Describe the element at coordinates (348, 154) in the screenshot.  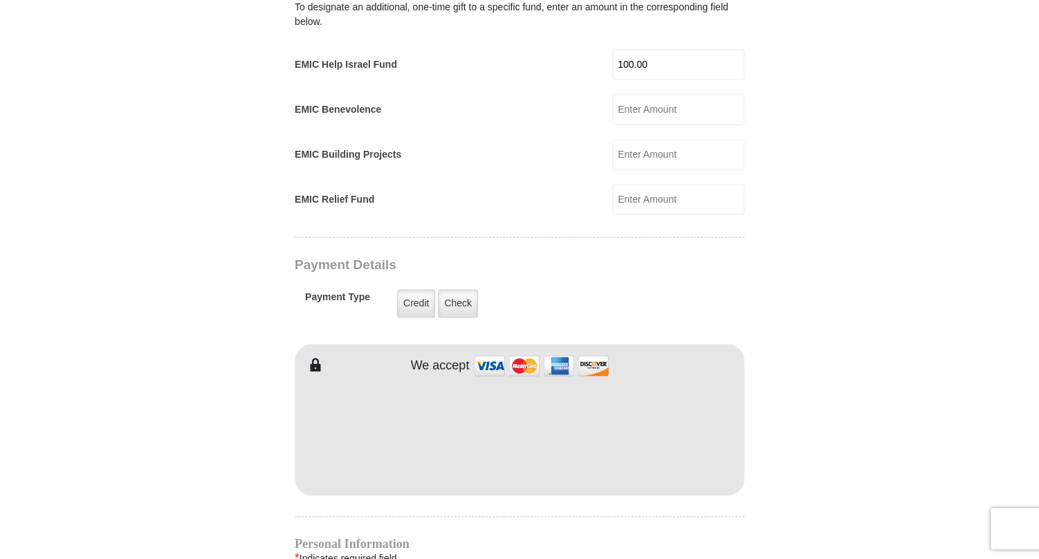
I see `label: EMIC Building Projects` at that location.